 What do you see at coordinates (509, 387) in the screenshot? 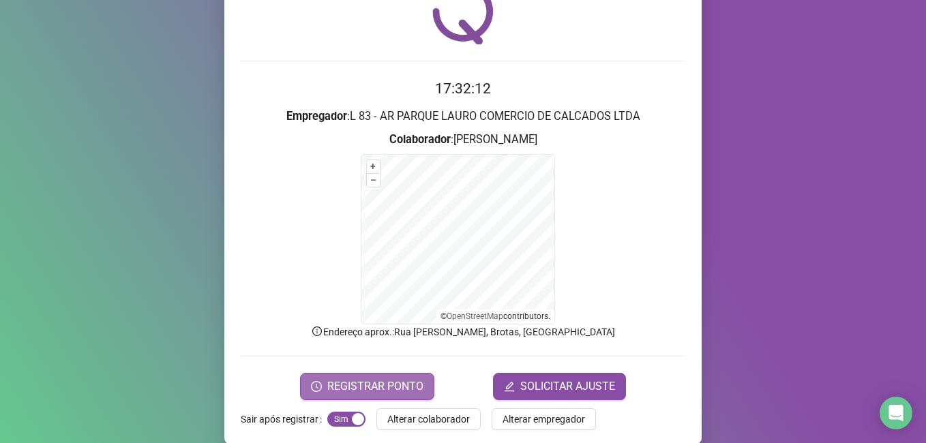
I see `span: edit` at bounding box center [509, 387].